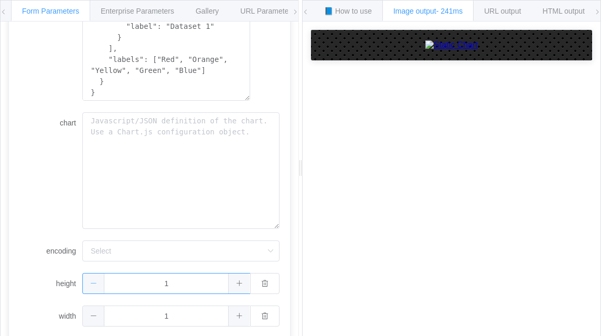 The image size is (601, 336). What do you see at coordinates (207, 11) in the screenshot?
I see `span: Gallery` at bounding box center [207, 11].